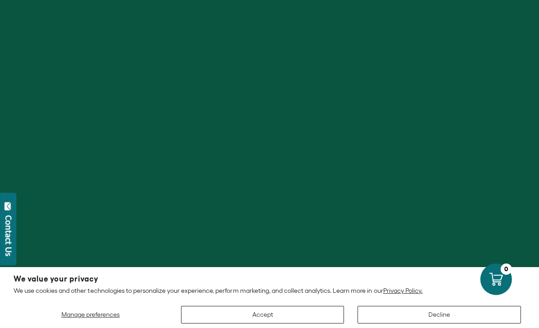 This screenshot has height=328, width=539. What do you see at coordinates (263, 315) in the screenshot?
I see `button: Accept` at bounding box center [263, 315].